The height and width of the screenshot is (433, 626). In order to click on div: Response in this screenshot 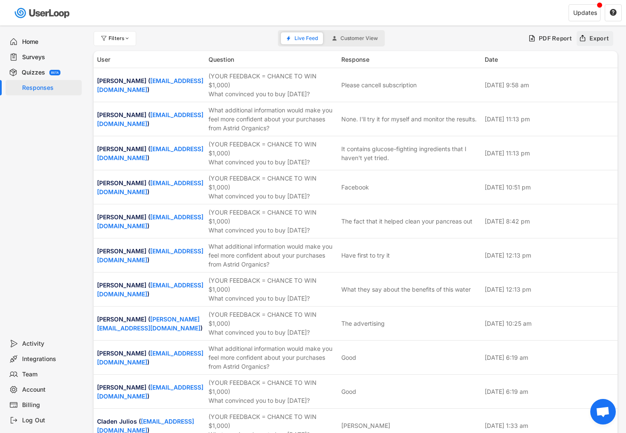, I will do `click(410, 59)`.